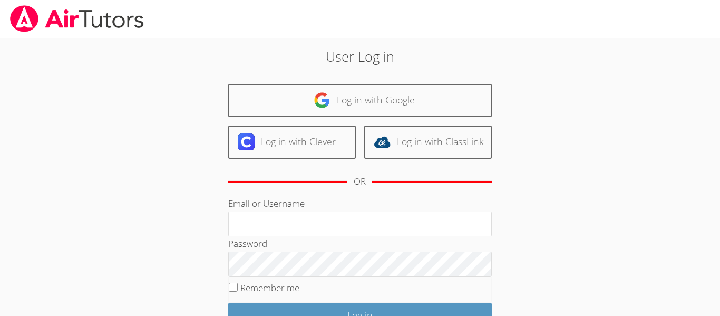  I want to click on a: Log in with ClassLink, so click(428, 142).